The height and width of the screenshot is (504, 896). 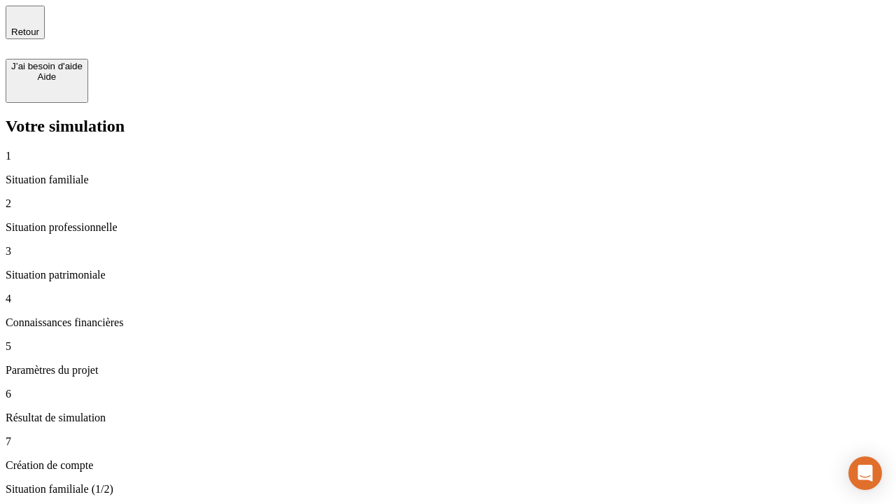 I want to click on p: 5, so click(x=448, y=346).